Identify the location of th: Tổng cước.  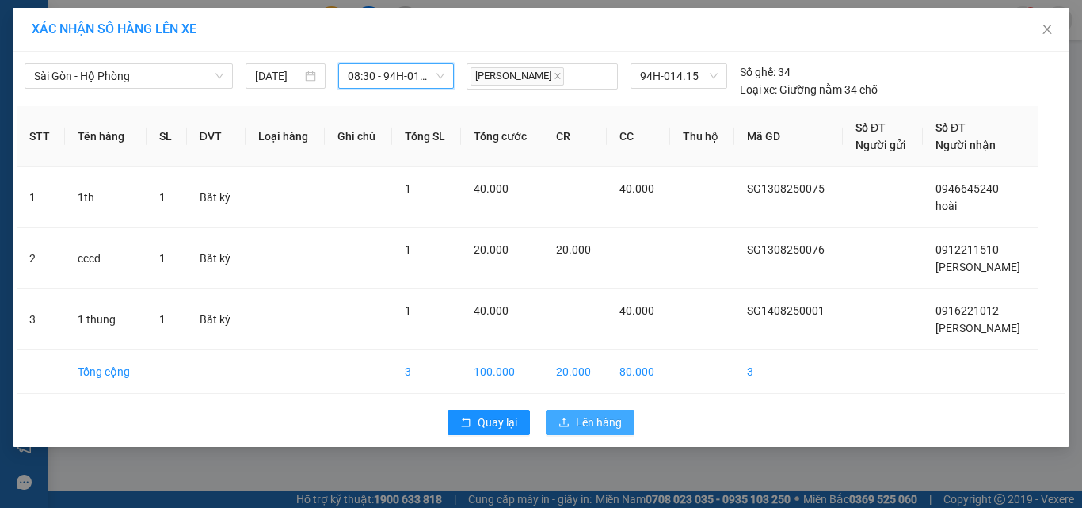
(502, 136).